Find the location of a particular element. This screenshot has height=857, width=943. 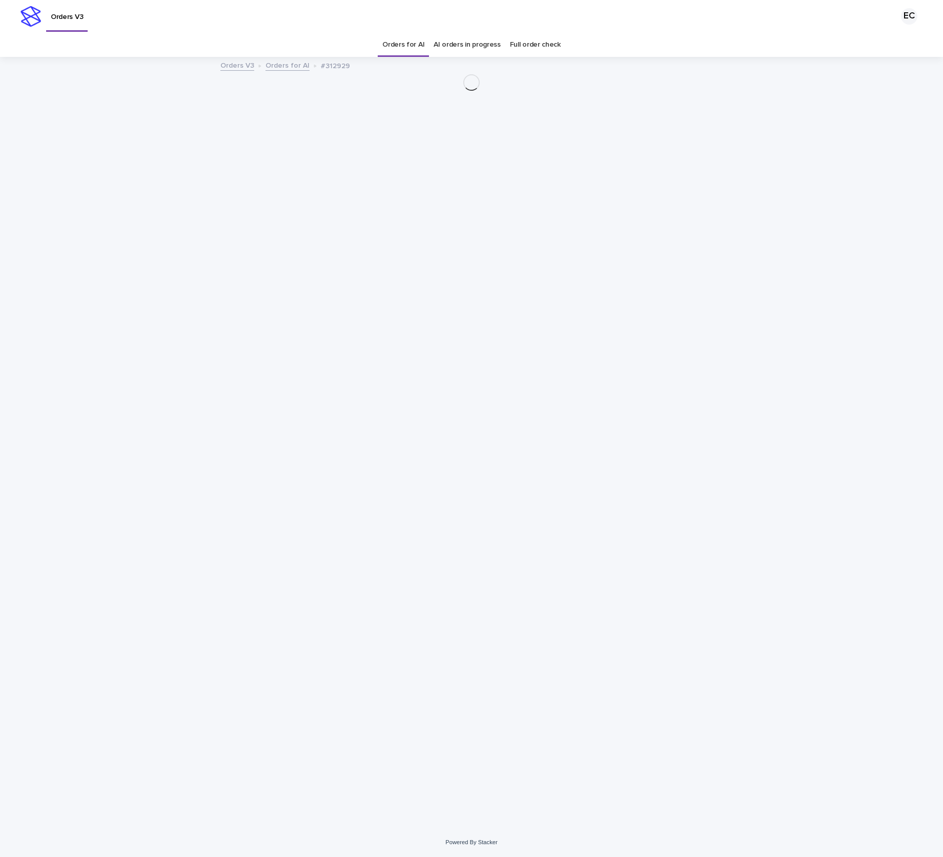

img: stacker-logo-s-only.png is located at coordinates (31, 16).